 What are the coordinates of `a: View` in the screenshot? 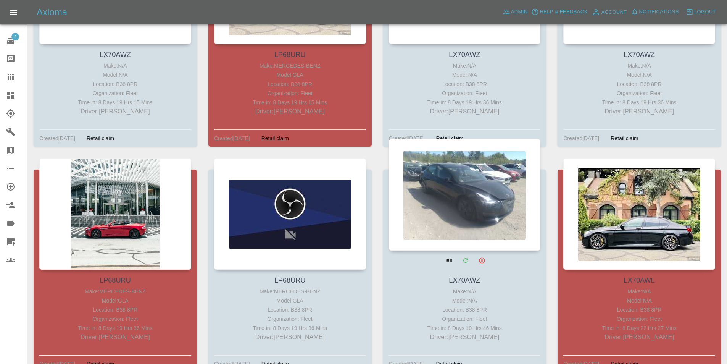 It's located at (449, 260).